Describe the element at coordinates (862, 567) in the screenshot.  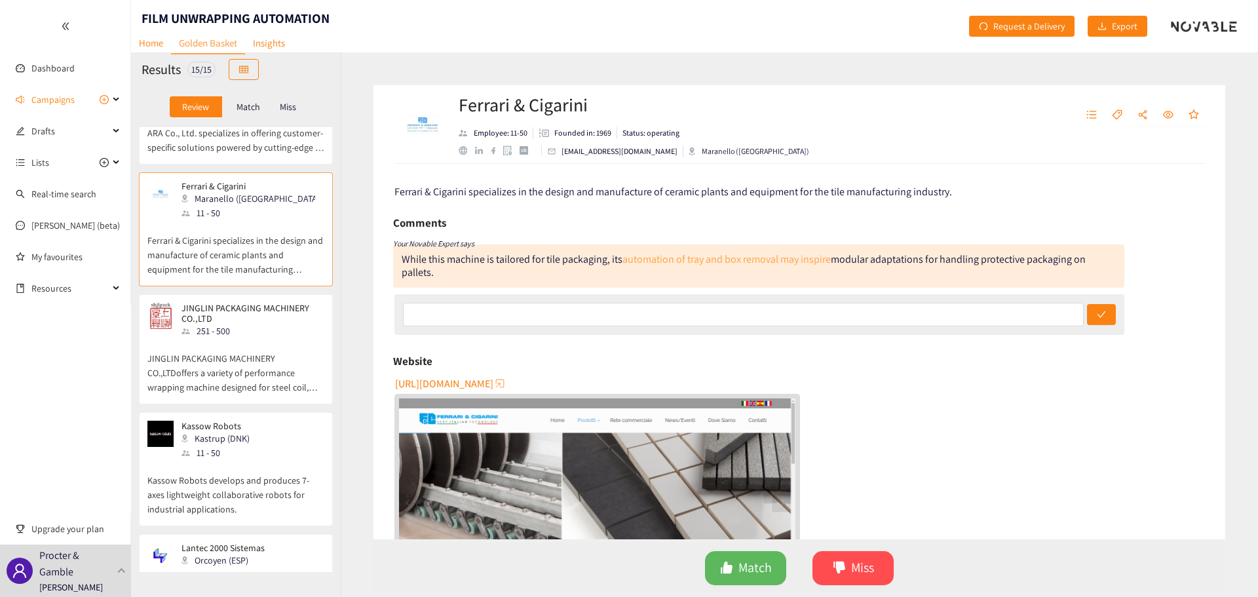
I see `span: Miss` at that location.